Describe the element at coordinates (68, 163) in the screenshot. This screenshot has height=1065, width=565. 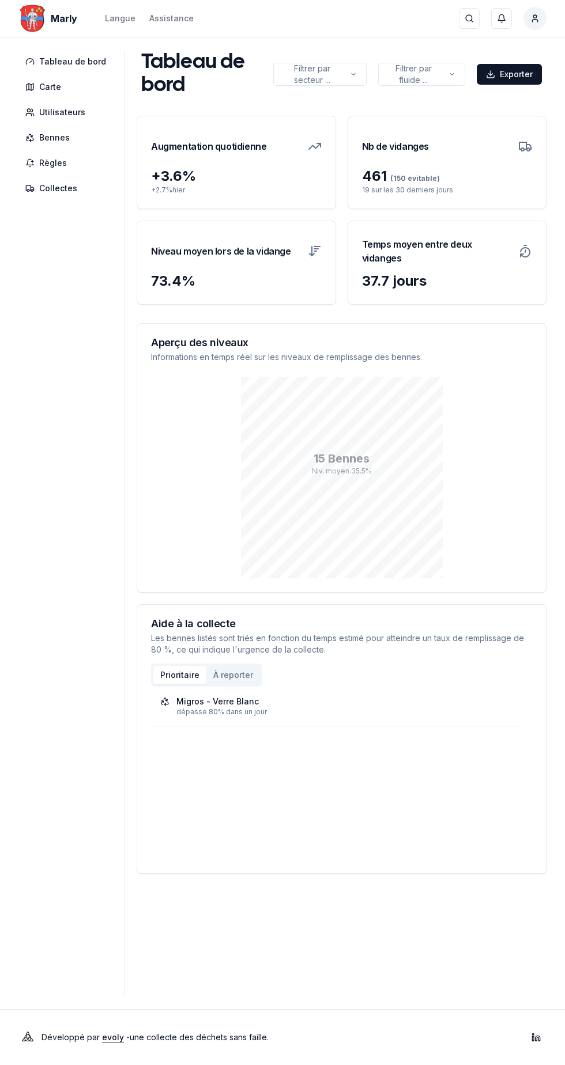
I see `a: Règles` at that location.